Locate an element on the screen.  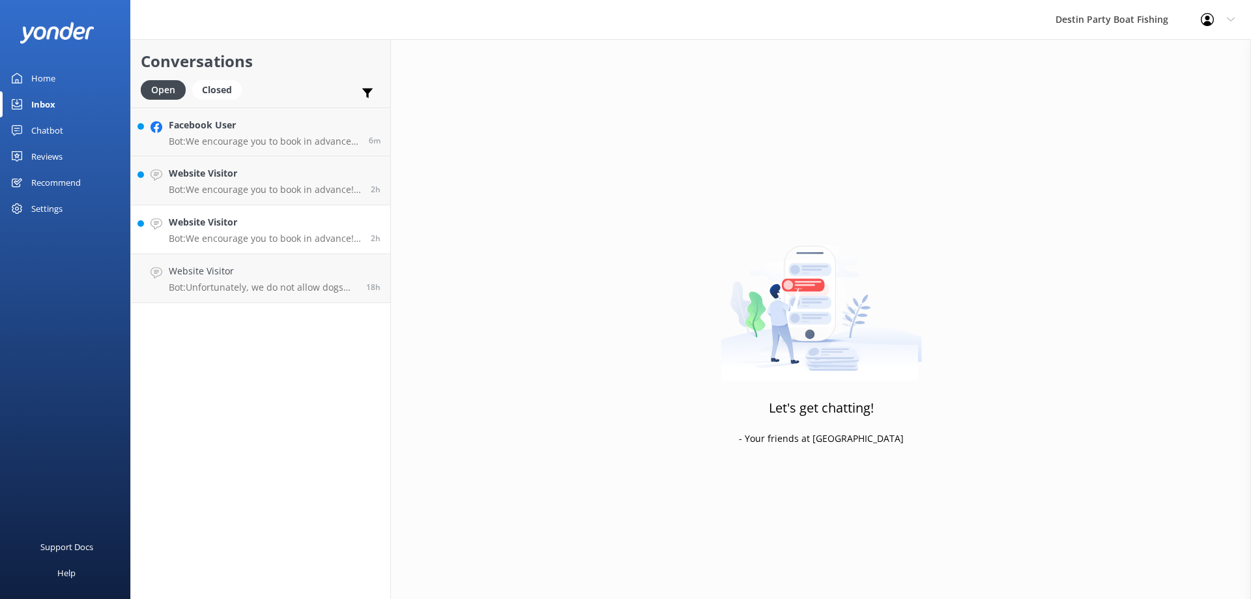
h3: Let's get chatting! is located at coordinates (821, 408).